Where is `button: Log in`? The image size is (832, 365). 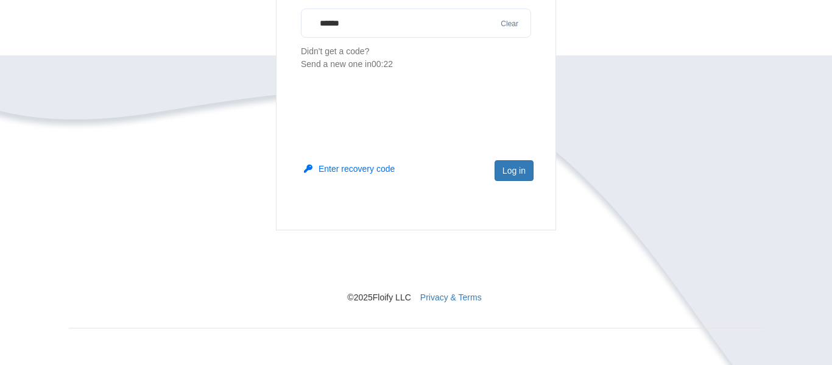 button: Log in is located at coordinates (514, 170).